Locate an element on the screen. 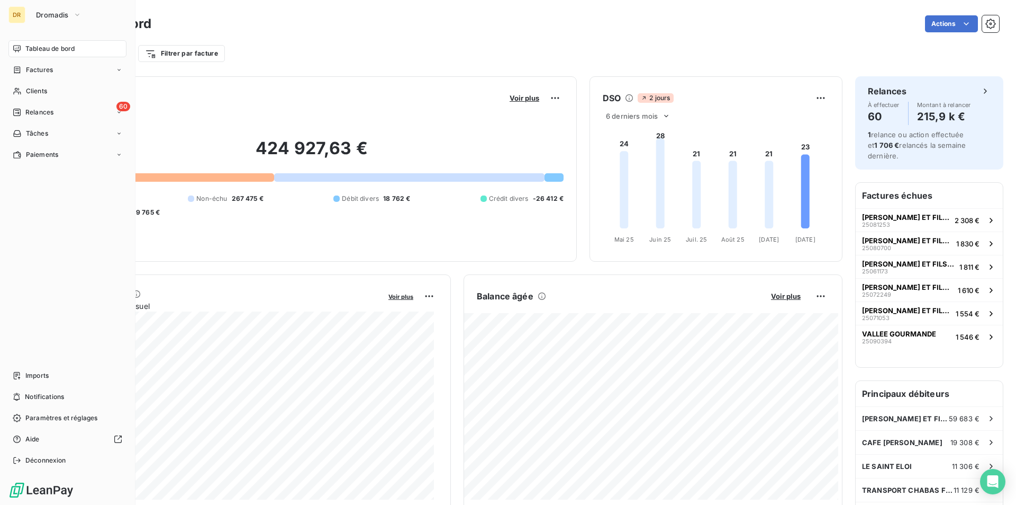 The width and height of the screenshot is (1016, 505). span: 11 306 € is located at coordinates (966, 466).